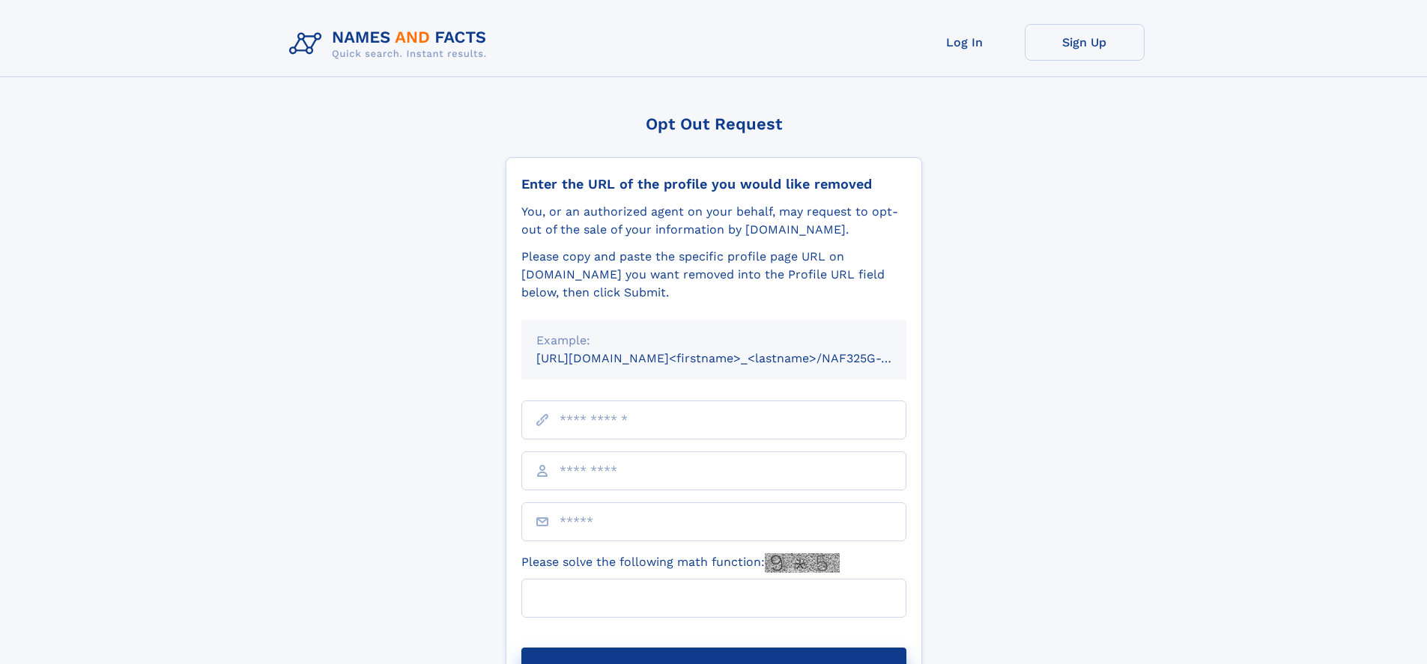 Image resolution: width=1427 pixels, height=664 pixels. What do you see at coordinates (714, 124) in the screenshot?
I see `div: Opt Out Request` at bounding box center [714, 124].